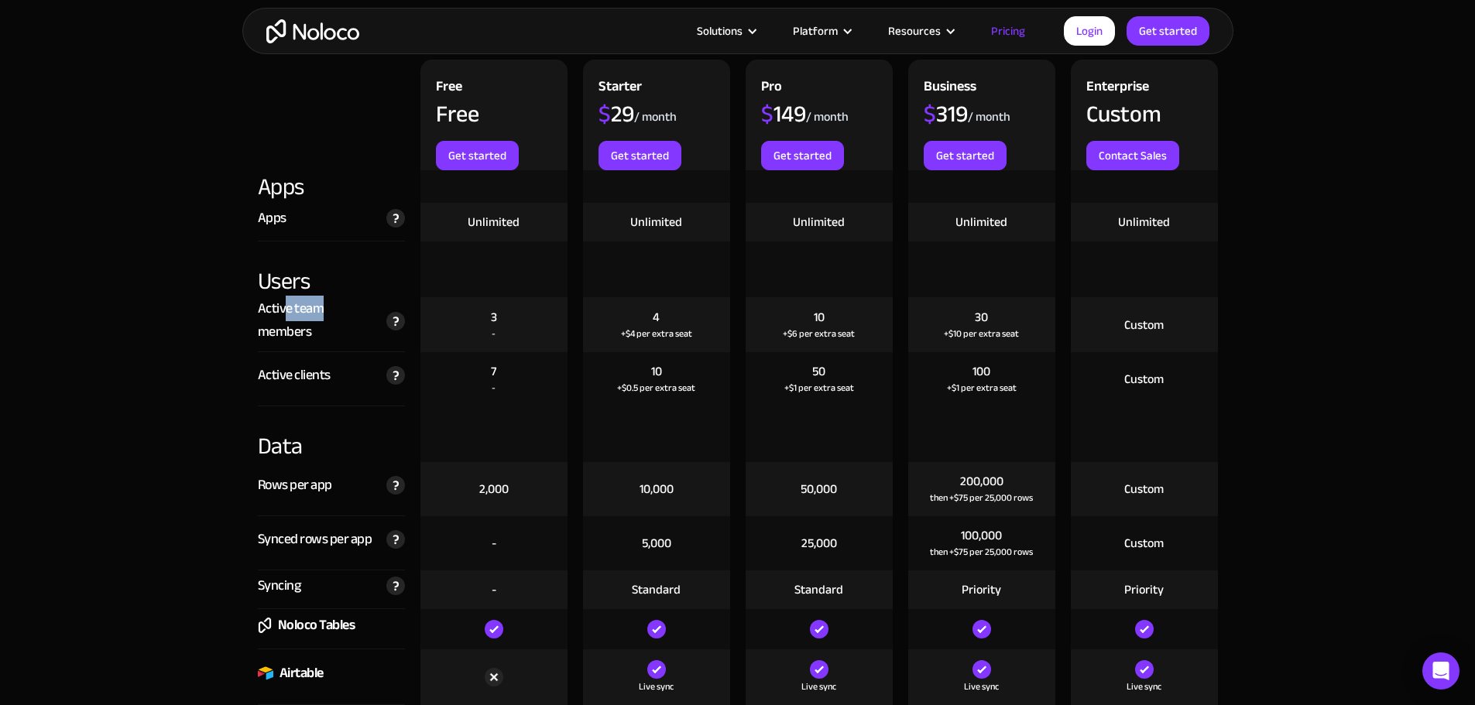  What do you see at coordinates (494, 317) in the screenshot?
I see `div: 3` at bounding box center [494, 317].